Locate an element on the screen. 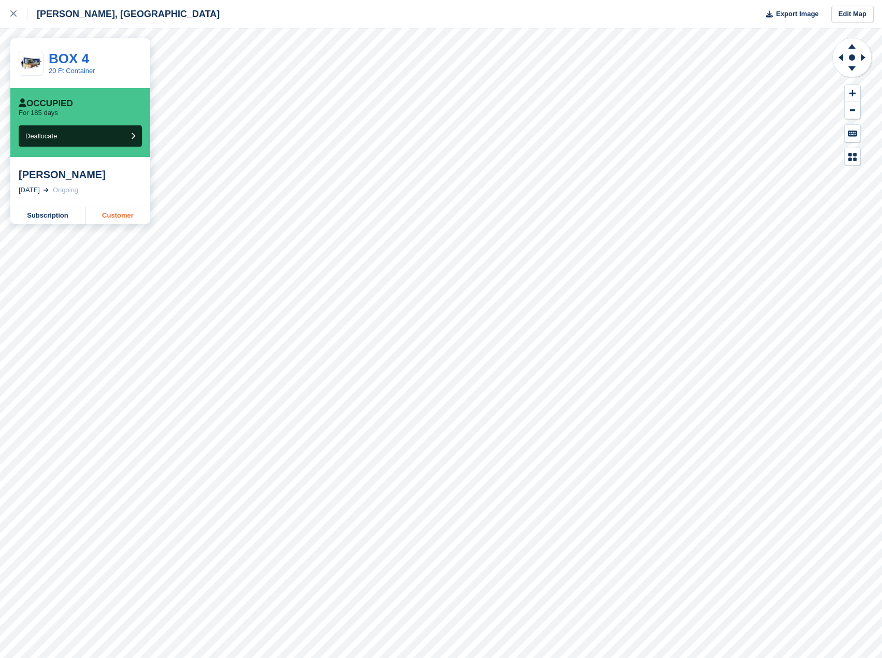 Image resolution: width=882 pixels, height=658 pixels. button: Zoom In is located at coordinates (853, 93).